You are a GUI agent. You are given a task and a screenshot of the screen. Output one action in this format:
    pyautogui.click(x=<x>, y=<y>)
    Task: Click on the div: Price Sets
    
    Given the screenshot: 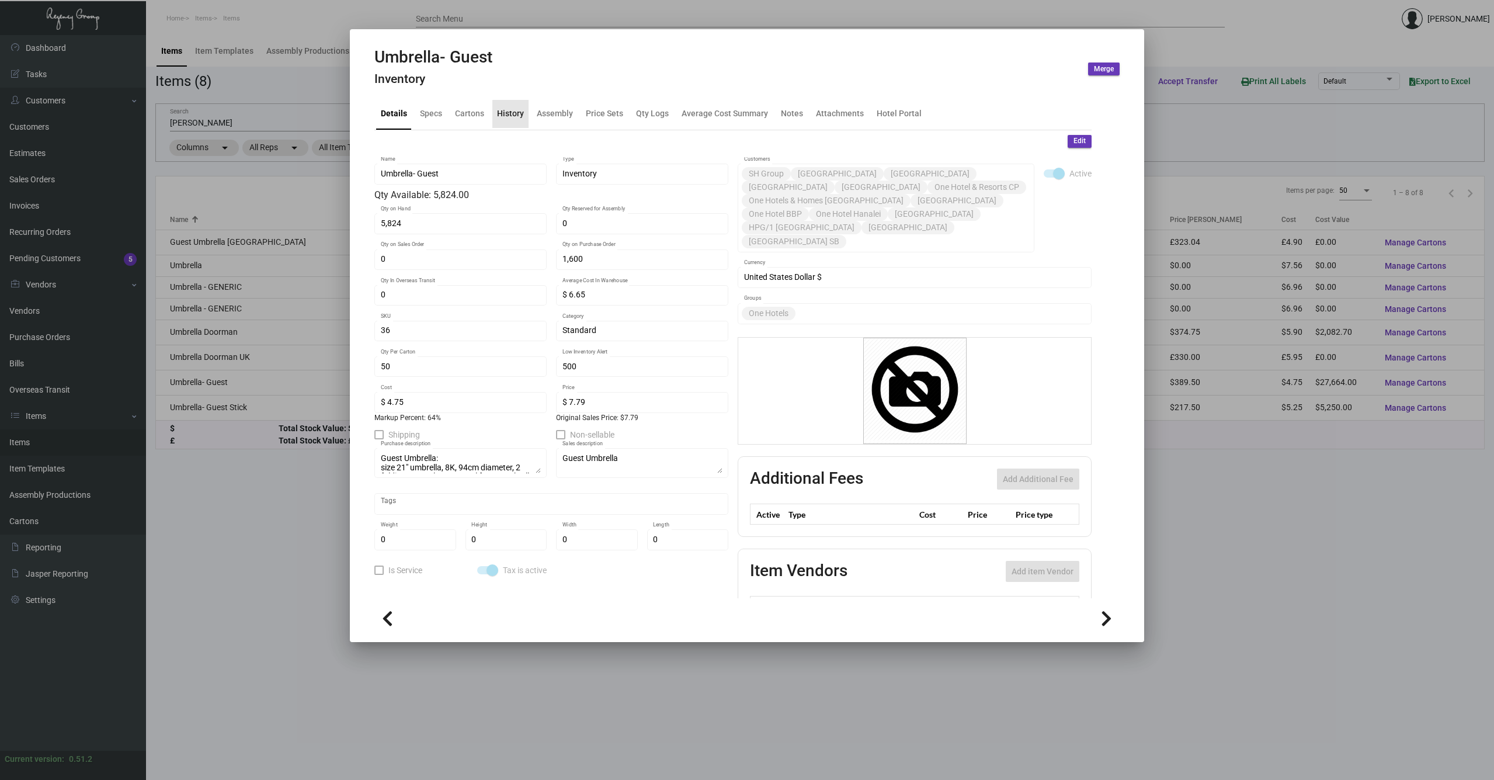 What is the action you would take?
    pyautogui.click(x=604, y=113)
    